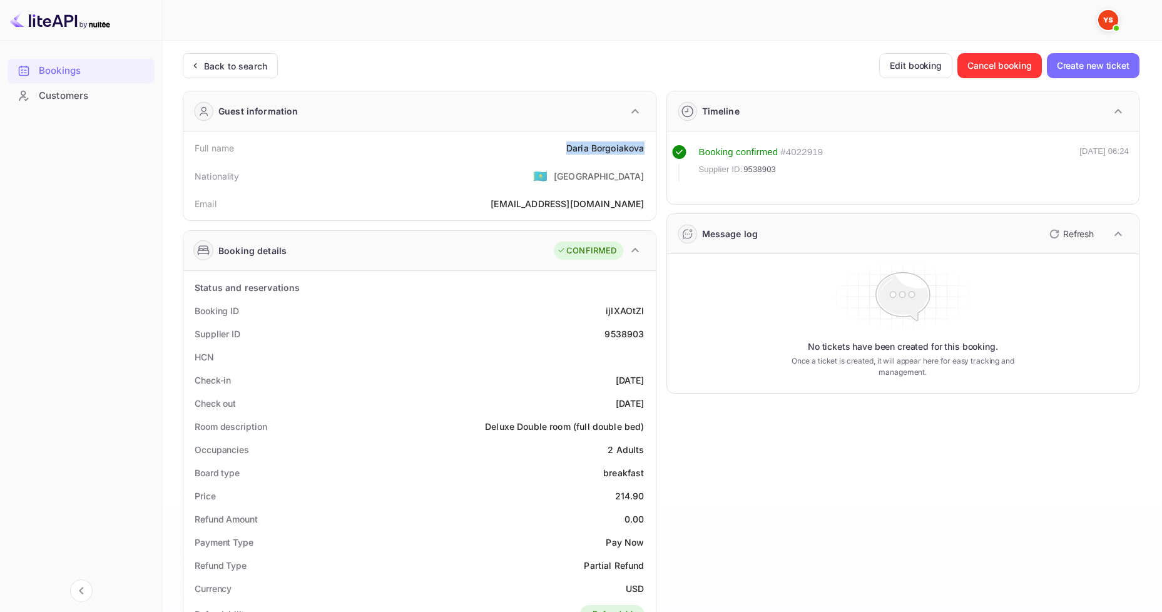 The image size is (1162, 612). What do you see at coordinates (629, 495) in the screenshot?
I see `div: 214.90` at bounding box center [629, 495].